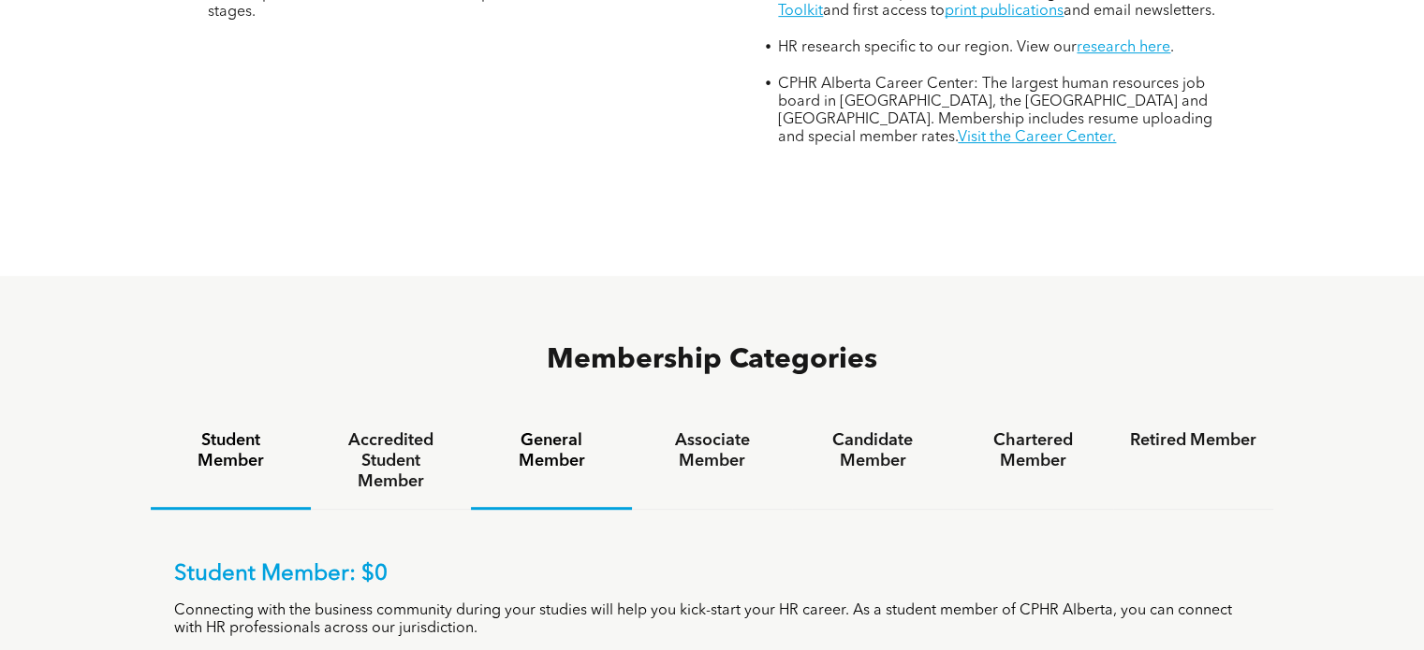 This screenshot has width=1424, height=650. Describe the element at coordinates (871, 451) in the screenshot. I see `h4: Candidate Member` at that location.